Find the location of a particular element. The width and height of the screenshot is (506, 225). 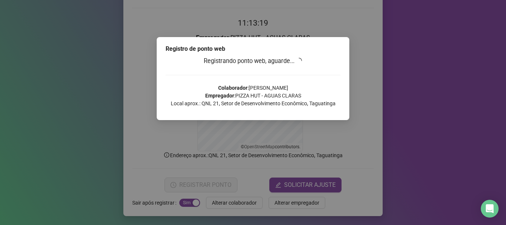

div: Registro de ponto web is located at coordinates (253, 49).